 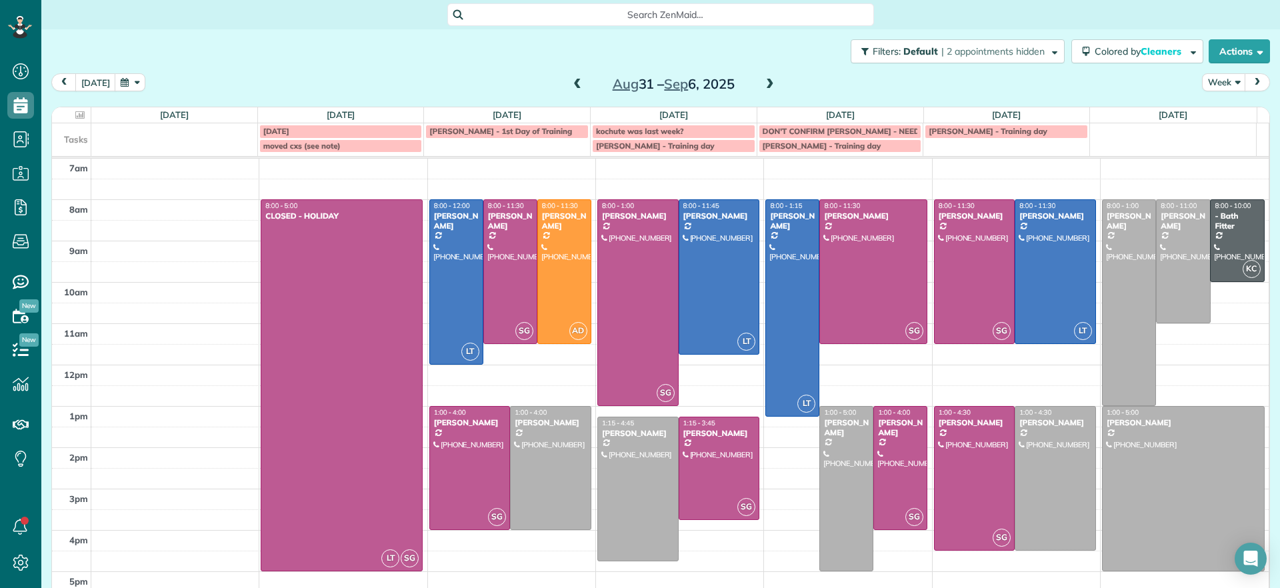 I want to click on a: Filters: Default | 2 appointments hidden, so click(x=954, y=51).